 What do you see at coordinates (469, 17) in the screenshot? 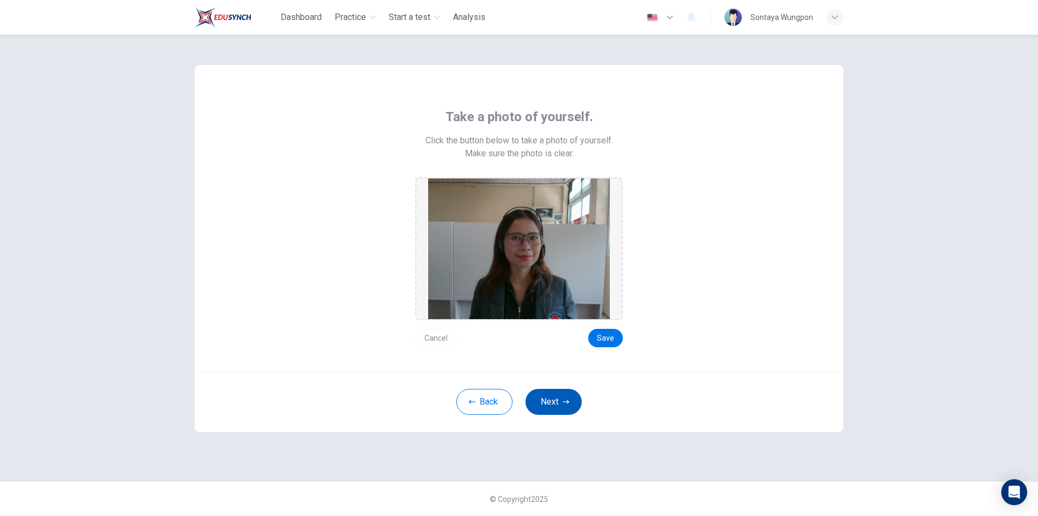
I see `button: Analysis` at bounding box center [469, 17].